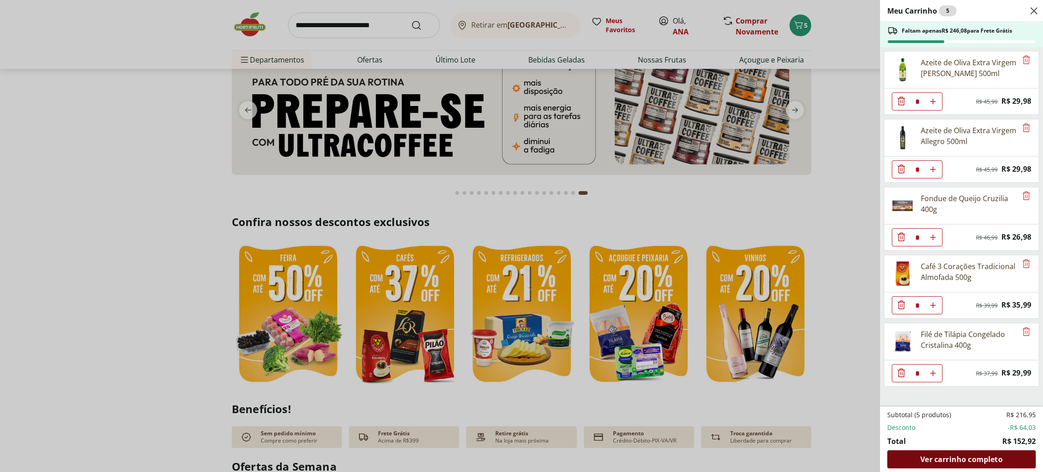  Describe the element at coordinates (1019, 441) in the screenshot. I see `span: R$ 152,92` at that location.